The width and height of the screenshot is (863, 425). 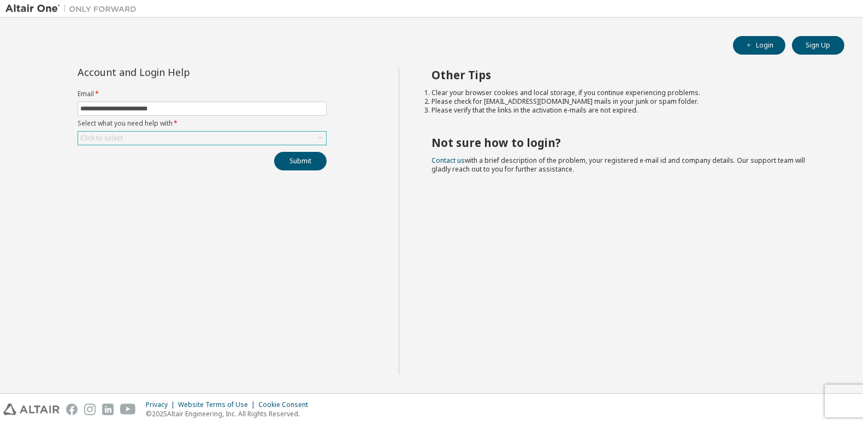 I want to click on img: youtube.svg, so click(x=128, y=409).